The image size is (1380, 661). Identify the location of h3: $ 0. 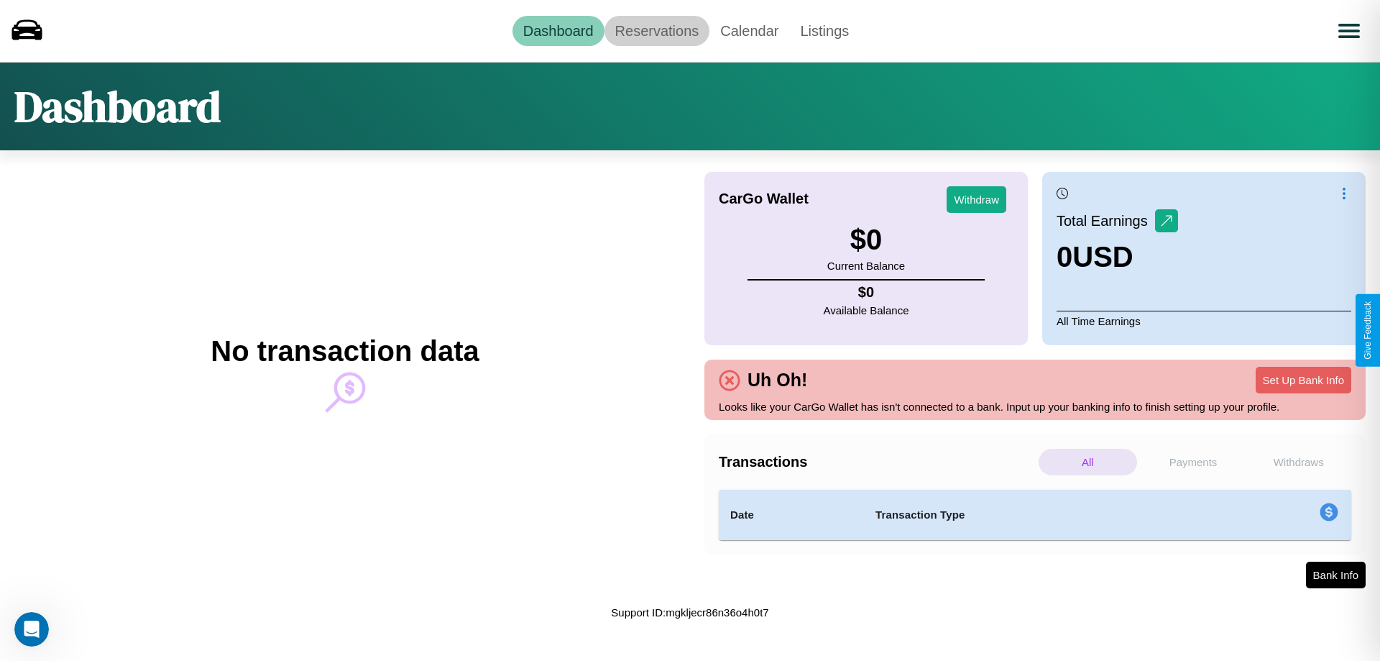
(866, 239).